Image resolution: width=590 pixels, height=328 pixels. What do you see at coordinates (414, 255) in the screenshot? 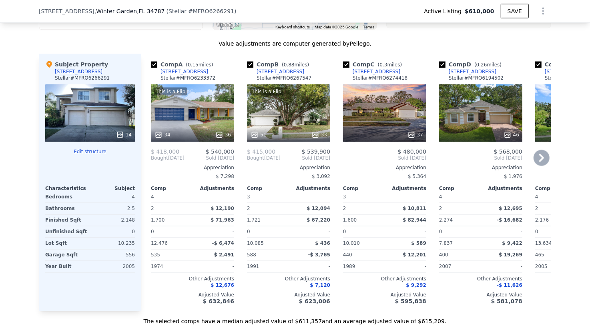
I see `span: $ 12,201` at bounding box center [414, 255].